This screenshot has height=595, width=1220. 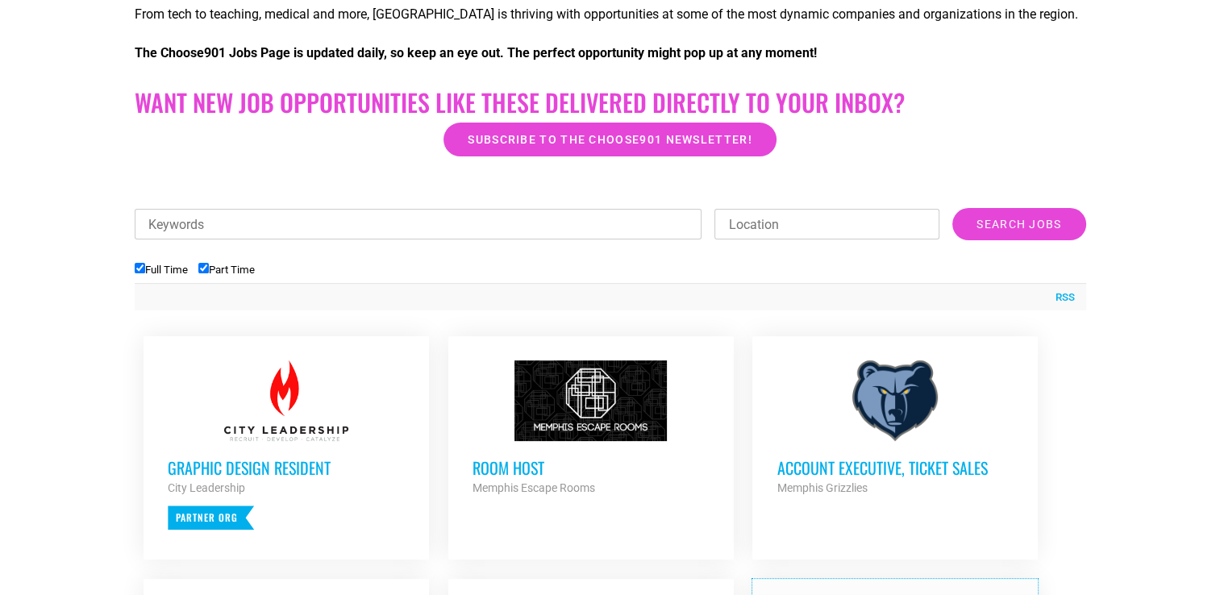 What do you see at coordinates (610, 102) in the screenshot?
I see `h2: Want New Job Opportunities like these Delivered Directly to your Inbox?` at bounding box center [610, 102].